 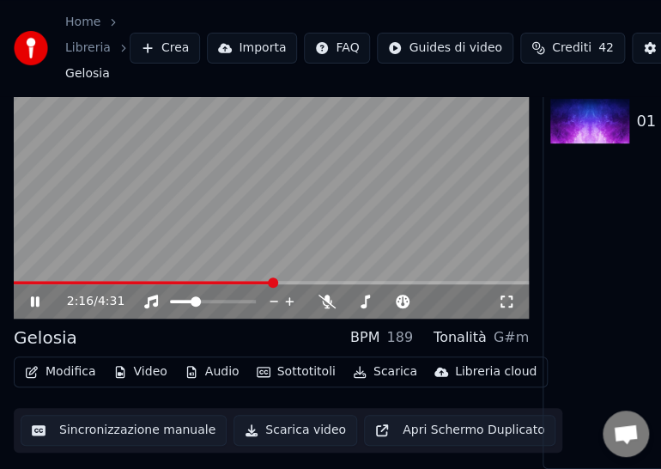 I want to click on button: Video, so click(x=140, y=372).